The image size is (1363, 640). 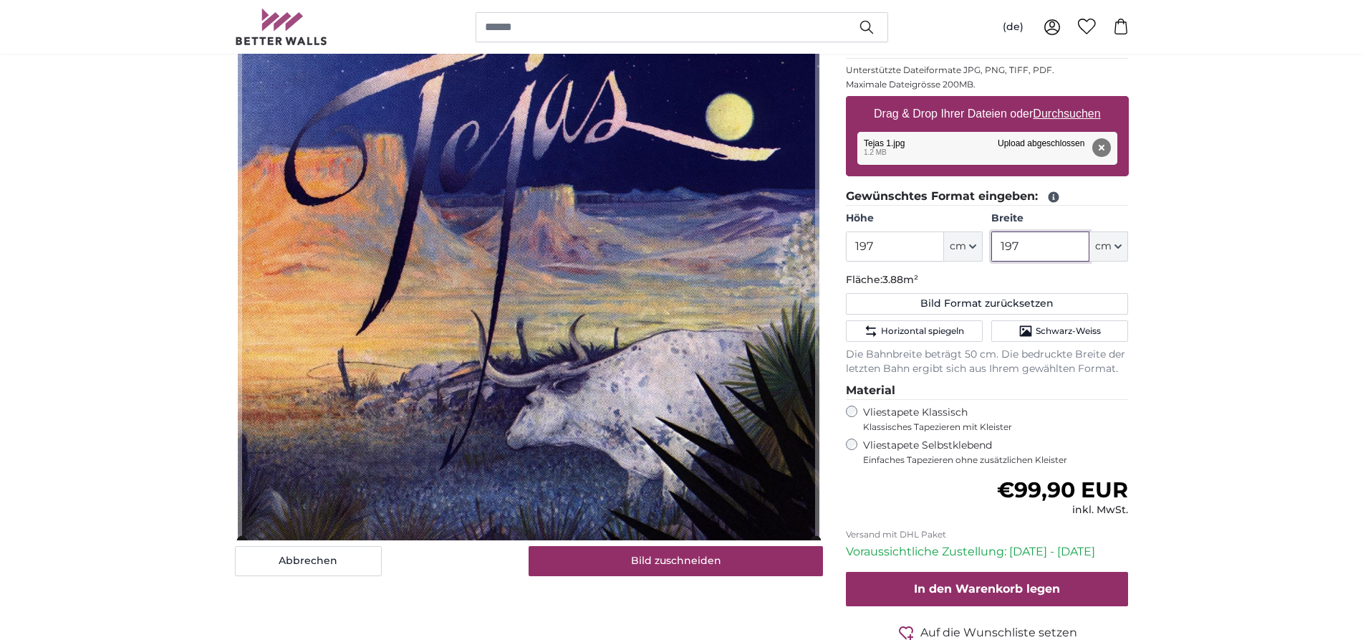 What do you see at coordinates (987, 362) in the screenshot?
I see `p: Die Bahnbreite beträgt 50 cm. Die bedruckte Breite der letzten Bahn ergibt sich aus Ihrem gewählt...` at bounding box center [987, 362].